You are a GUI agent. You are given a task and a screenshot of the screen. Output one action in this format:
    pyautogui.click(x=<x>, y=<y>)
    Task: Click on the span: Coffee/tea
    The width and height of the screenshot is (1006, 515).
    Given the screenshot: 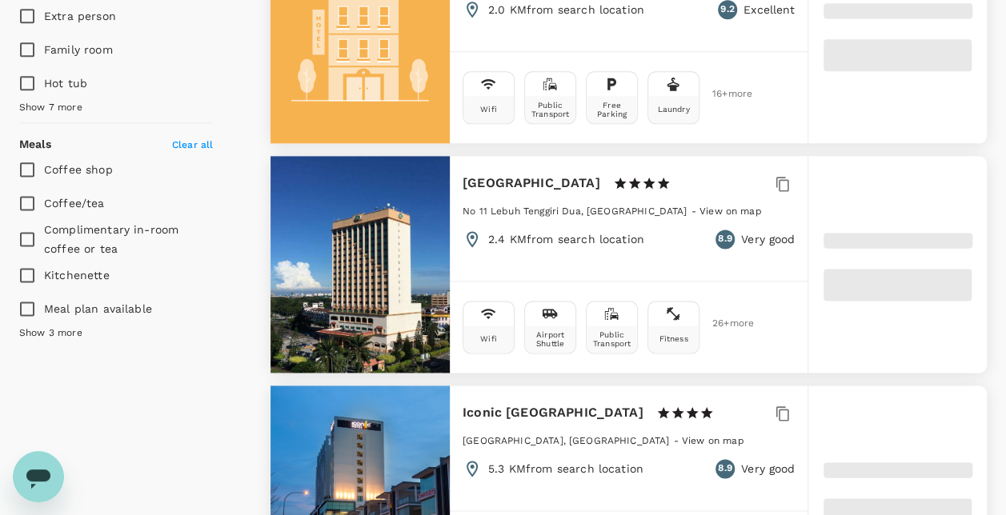 What is the action you would take?
    pyautogui.click(x=74, y=203)
    